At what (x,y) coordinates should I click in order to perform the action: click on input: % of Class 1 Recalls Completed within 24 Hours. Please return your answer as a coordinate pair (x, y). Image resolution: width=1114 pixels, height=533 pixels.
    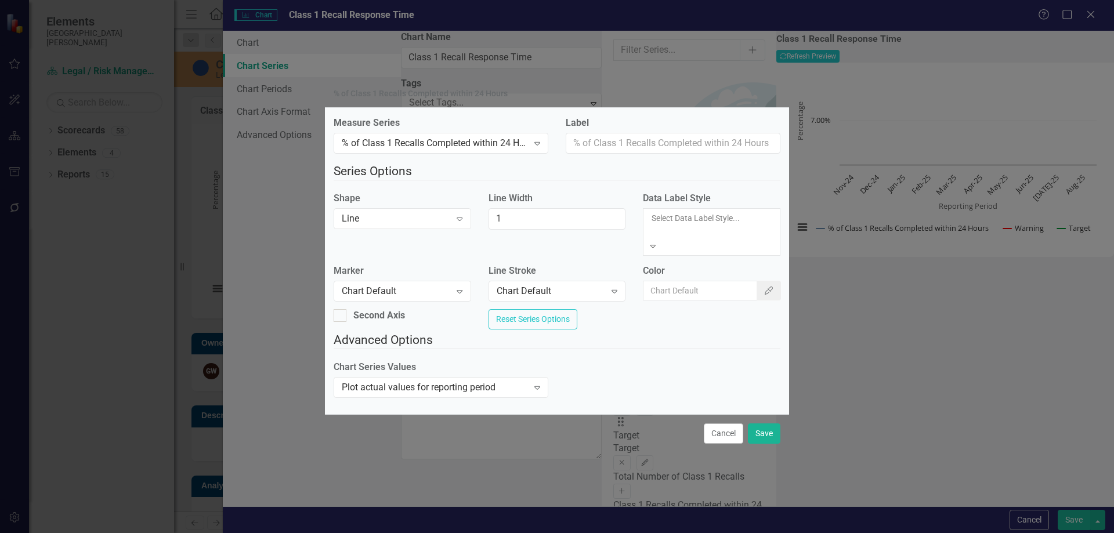
    Looking at the image, I should click on (673, 143).